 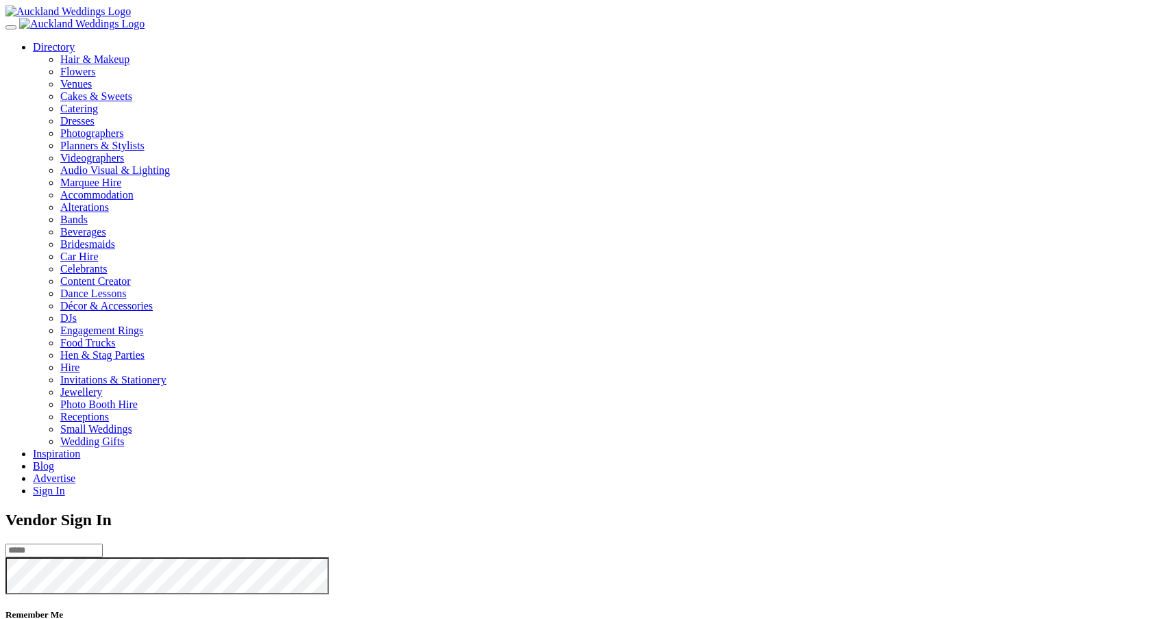 What do you see at coordinates (53, 47) in the screenshot?
I see `a: Directory` at bounding box center [53, 47].